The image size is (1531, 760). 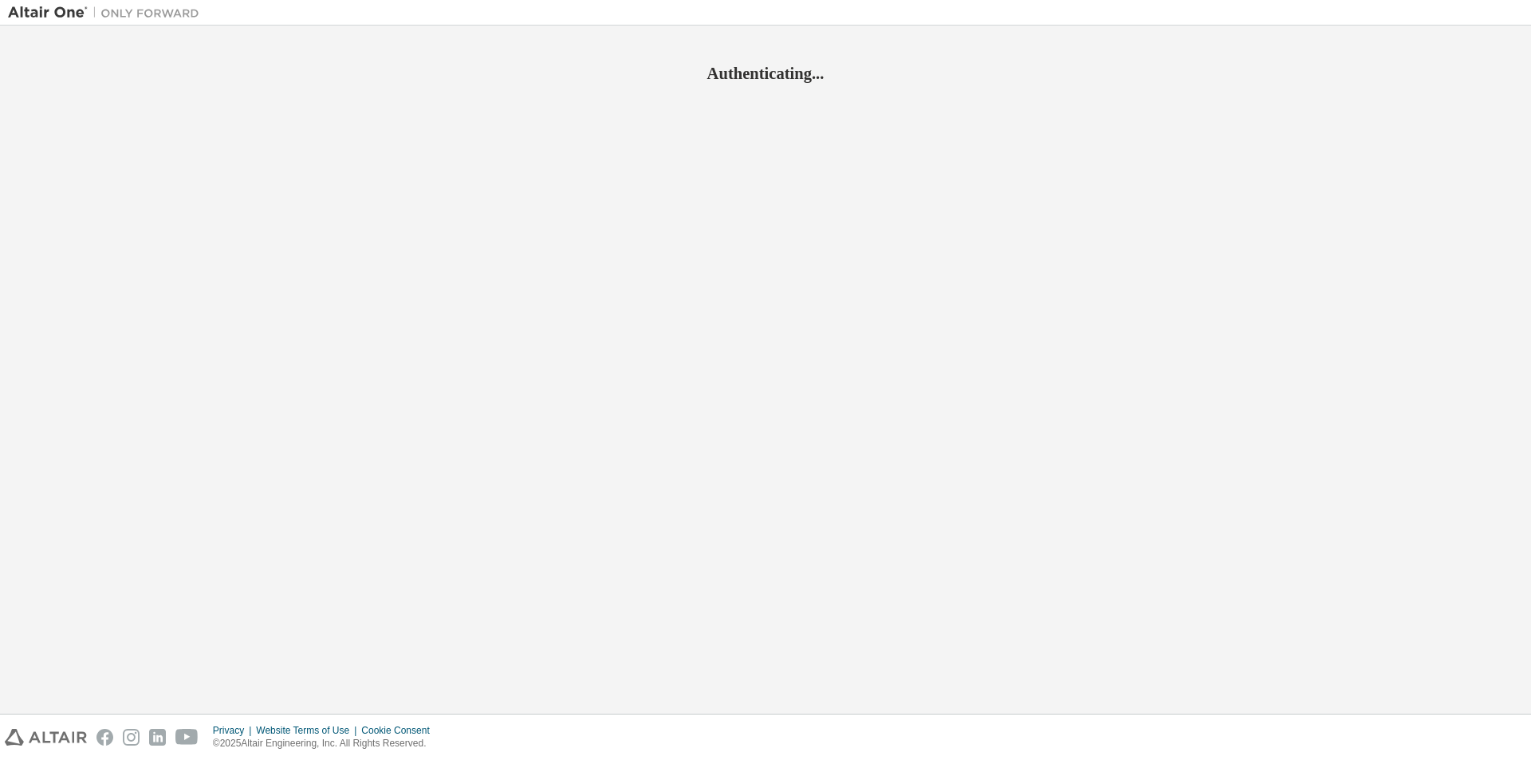 I want to click on div: Website Terms of Use, so click(x=309, y=730).